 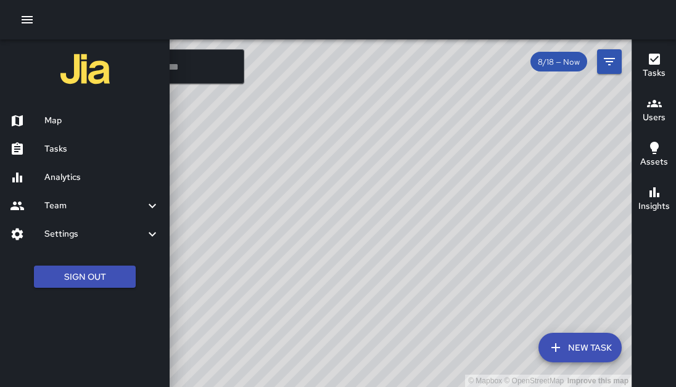 I want to click on button: Sign Out, so click(x=85, y=277).